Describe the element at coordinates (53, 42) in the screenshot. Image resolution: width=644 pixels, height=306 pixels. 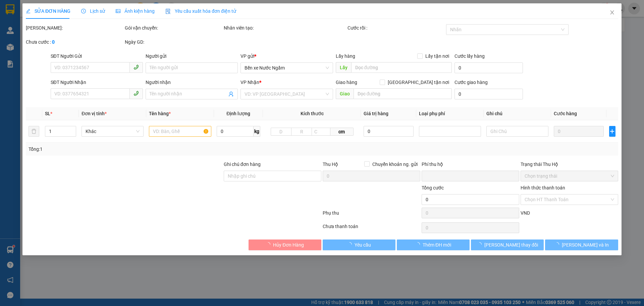
I see `b: 0` at that location.